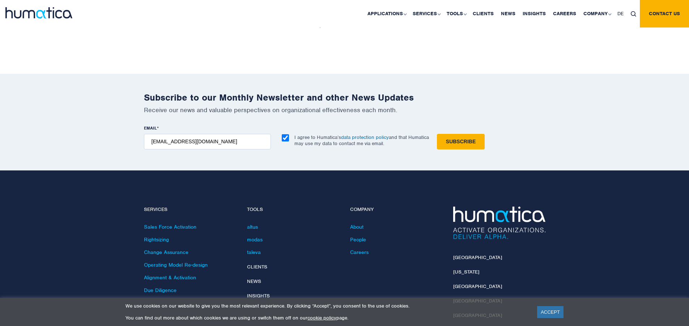 This screenshot has width=689, height=326. I want to click on input: Subscribe, so click(460, 141).